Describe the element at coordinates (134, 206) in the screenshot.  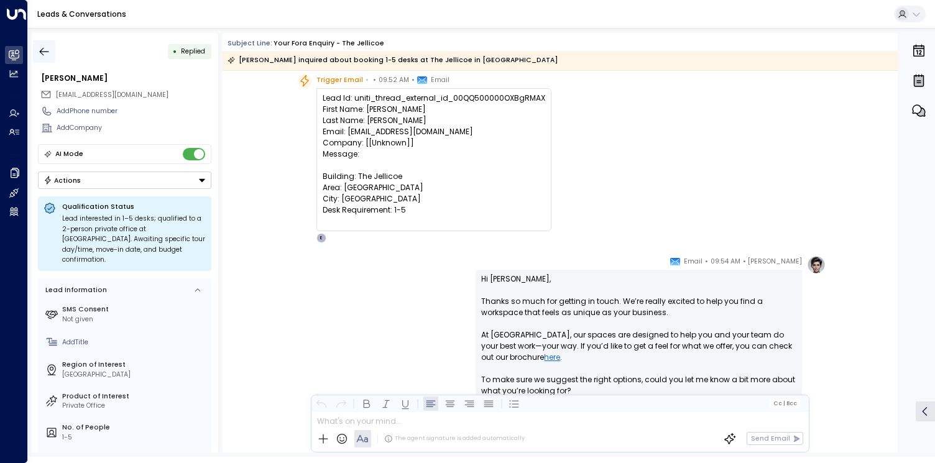
I see `p: Qualification Status` at that location.